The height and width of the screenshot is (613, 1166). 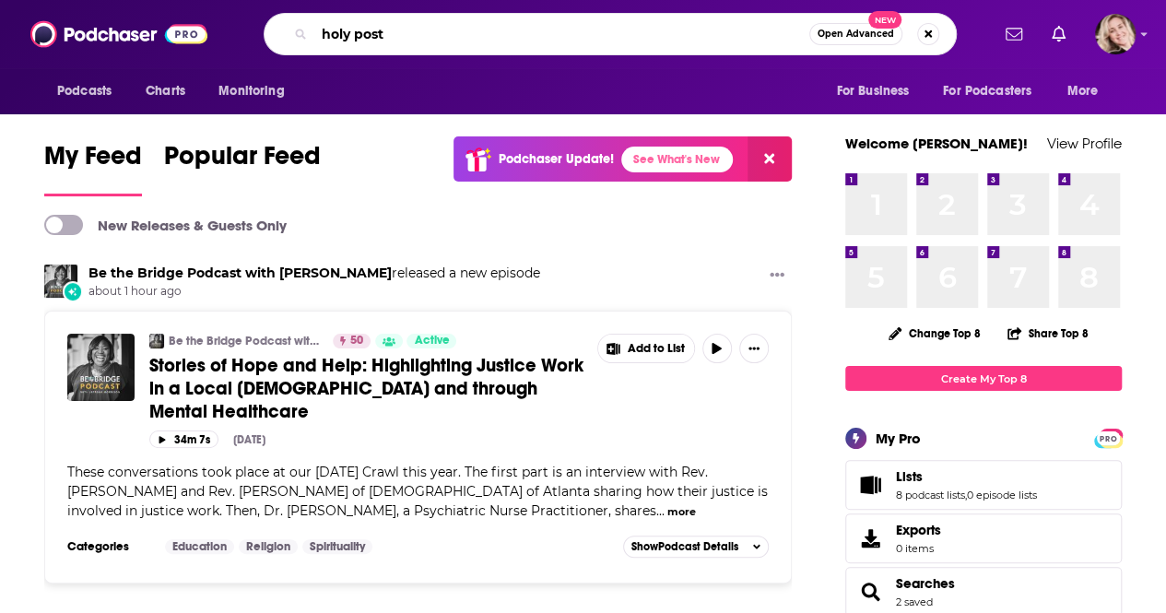 What do you see at coordinates (914, 602) in the screenshot?
I see `a: 2 saved` at bounding box center [914, 602].